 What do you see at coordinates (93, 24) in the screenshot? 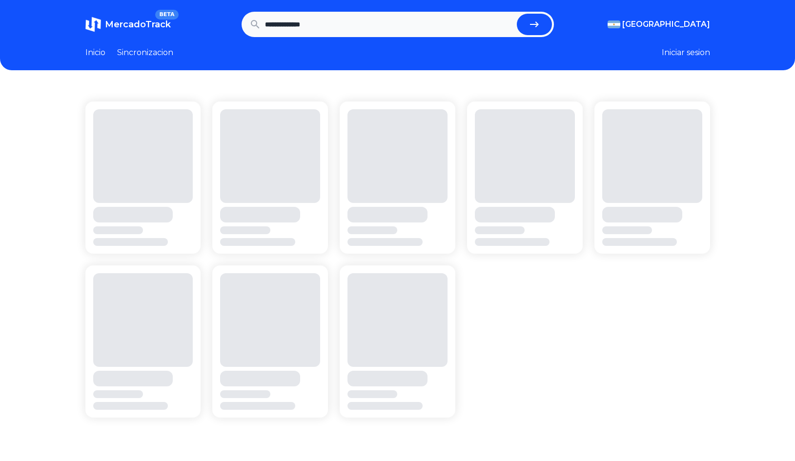
I see `img: MercadoTrack` at bounding box center [93, 24].